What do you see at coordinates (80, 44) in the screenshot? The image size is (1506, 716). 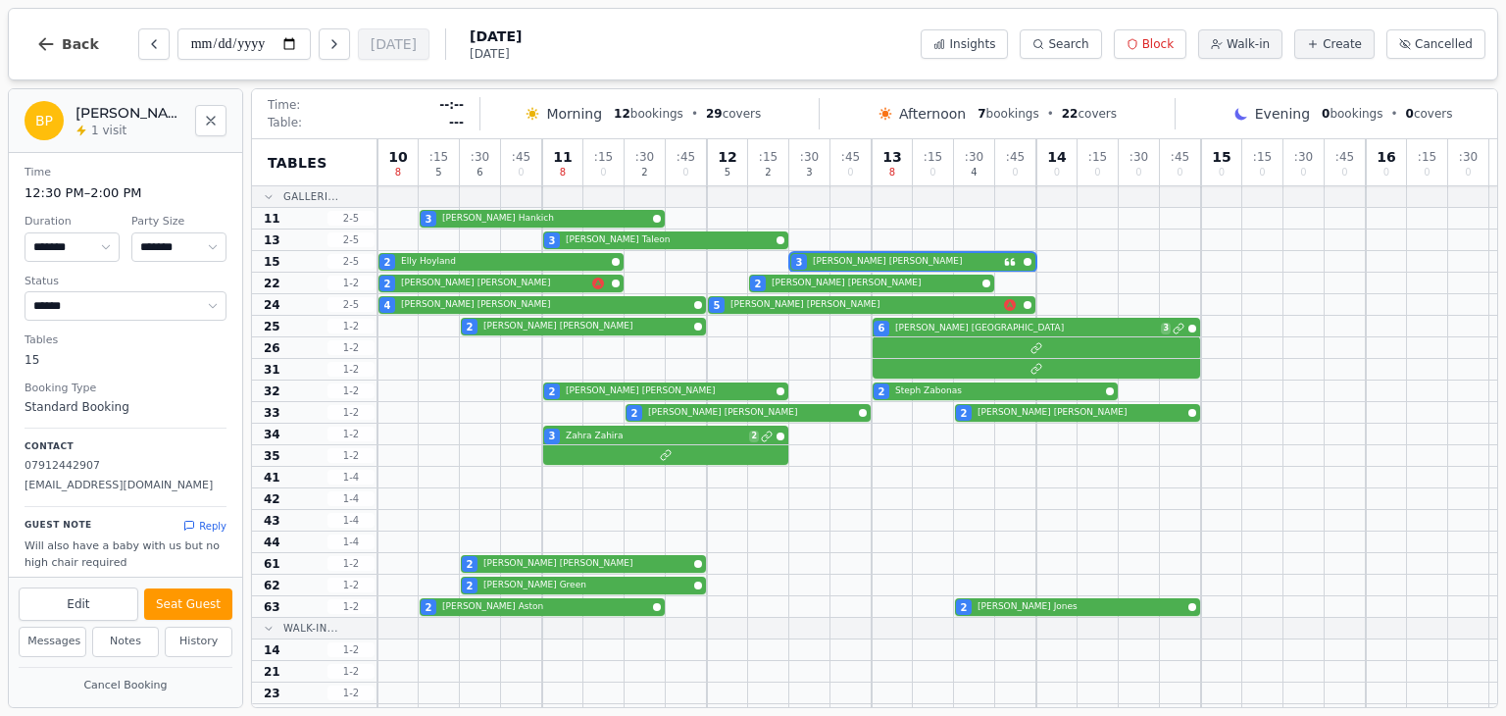 I see `span: Back` at bounding box center [80, 44].